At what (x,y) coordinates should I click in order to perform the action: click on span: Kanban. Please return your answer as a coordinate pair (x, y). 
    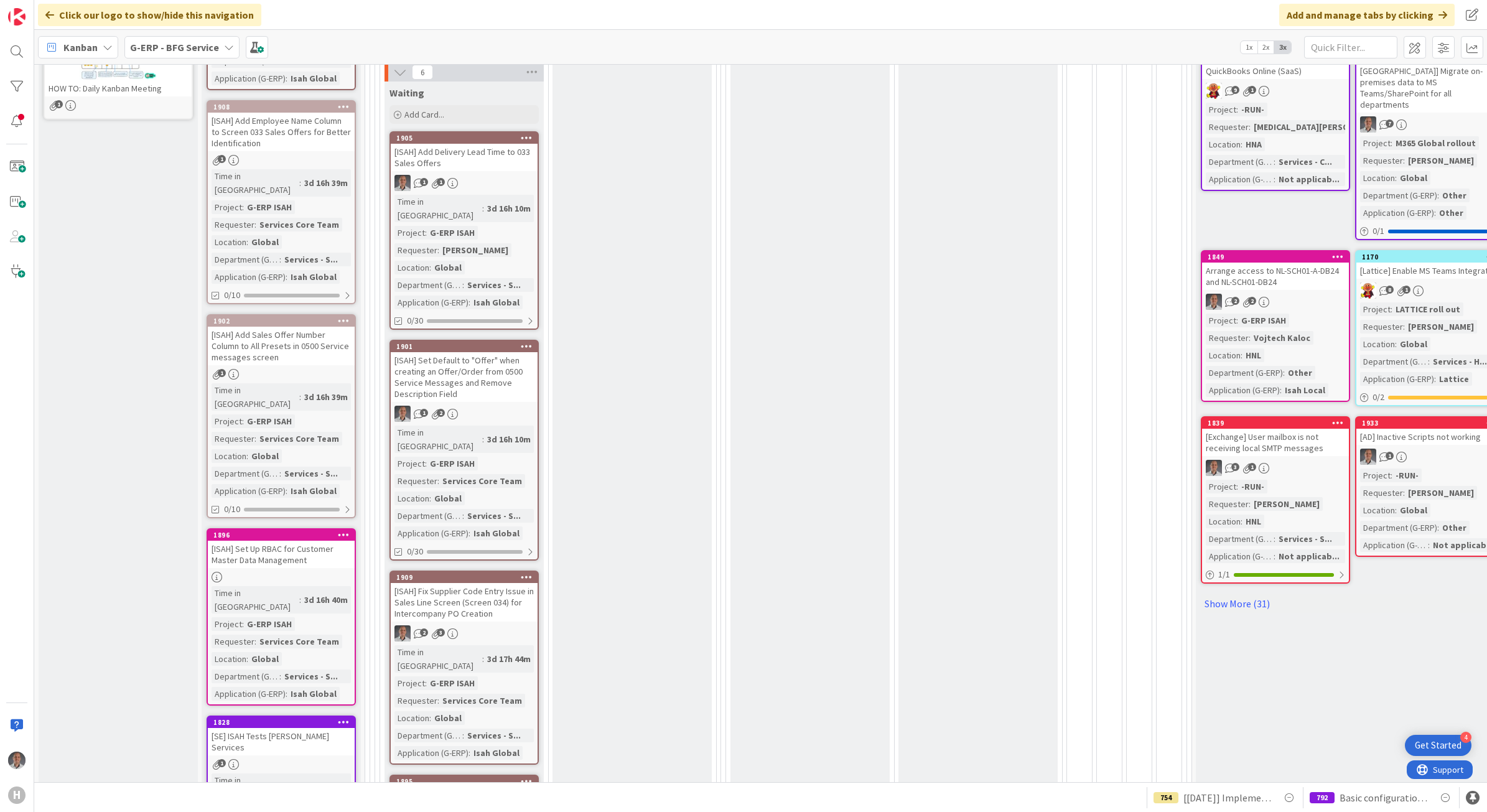
    Looking at the image, I should click on (81, 48).